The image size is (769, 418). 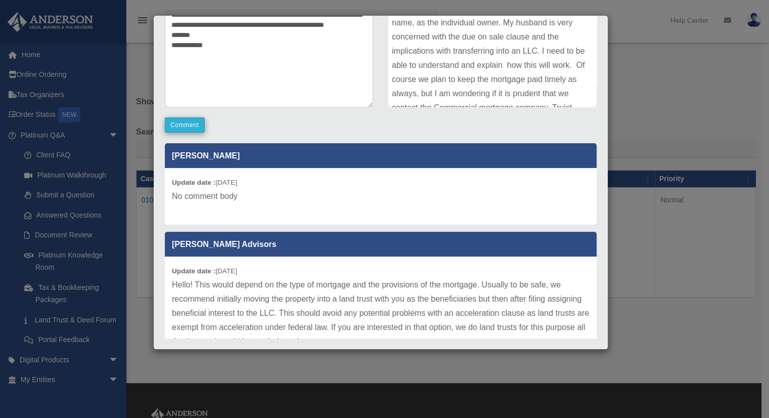 What do you see at coordinates (381, 196) in the screenshot?
I see `p: No comment body` at bounding box center [381, 196].